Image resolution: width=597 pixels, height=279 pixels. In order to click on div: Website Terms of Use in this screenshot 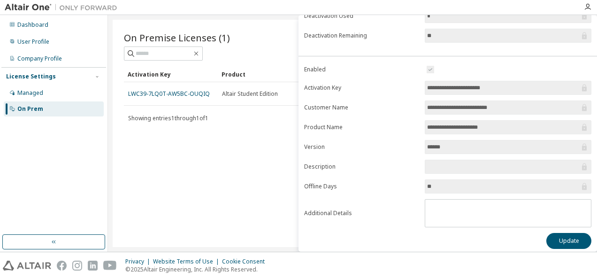, I will do `click(187, 261)`.